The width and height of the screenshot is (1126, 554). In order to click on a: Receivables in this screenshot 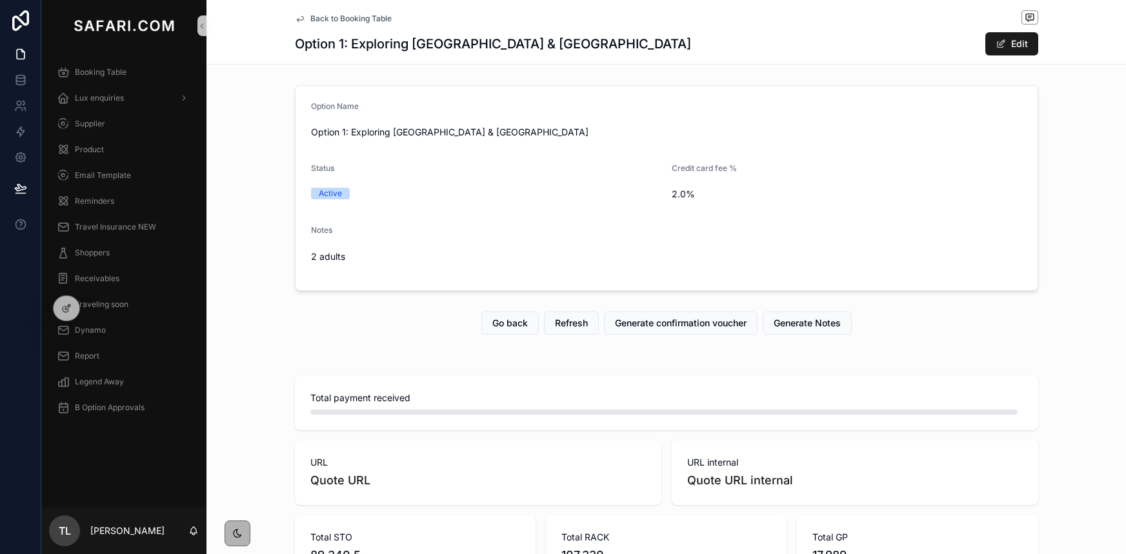, I will do `click(124, 279)`.